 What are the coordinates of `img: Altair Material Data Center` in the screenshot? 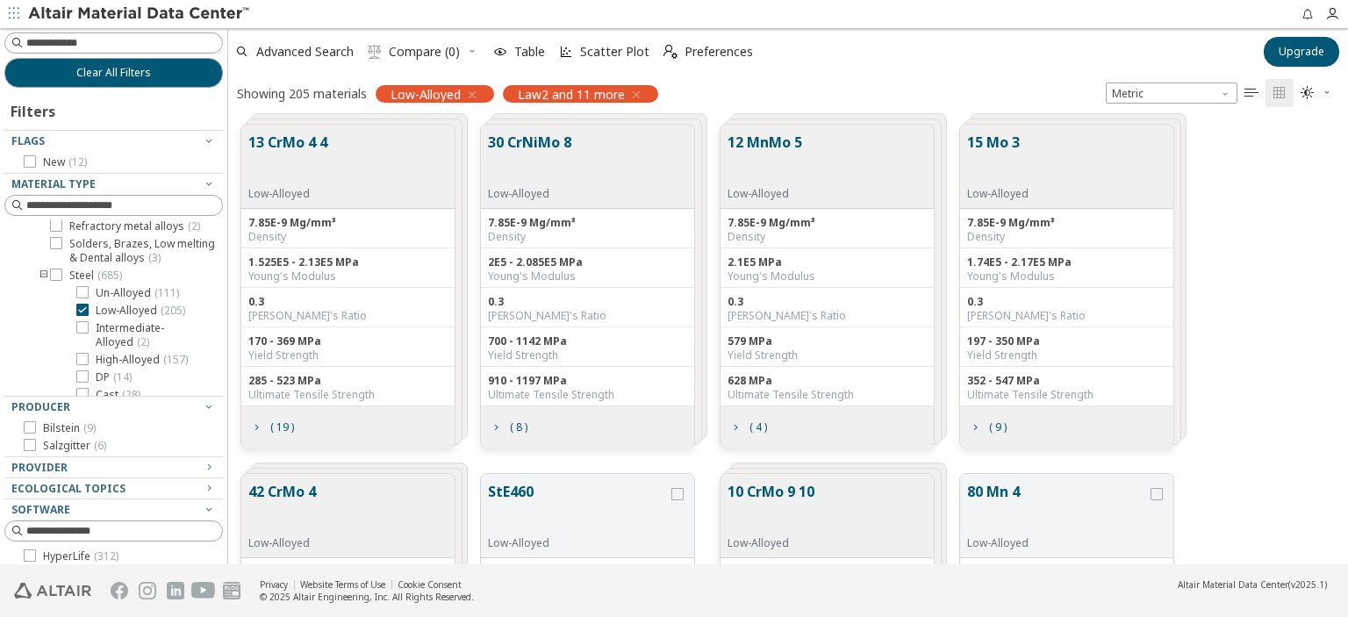 It's located at (140, 14).